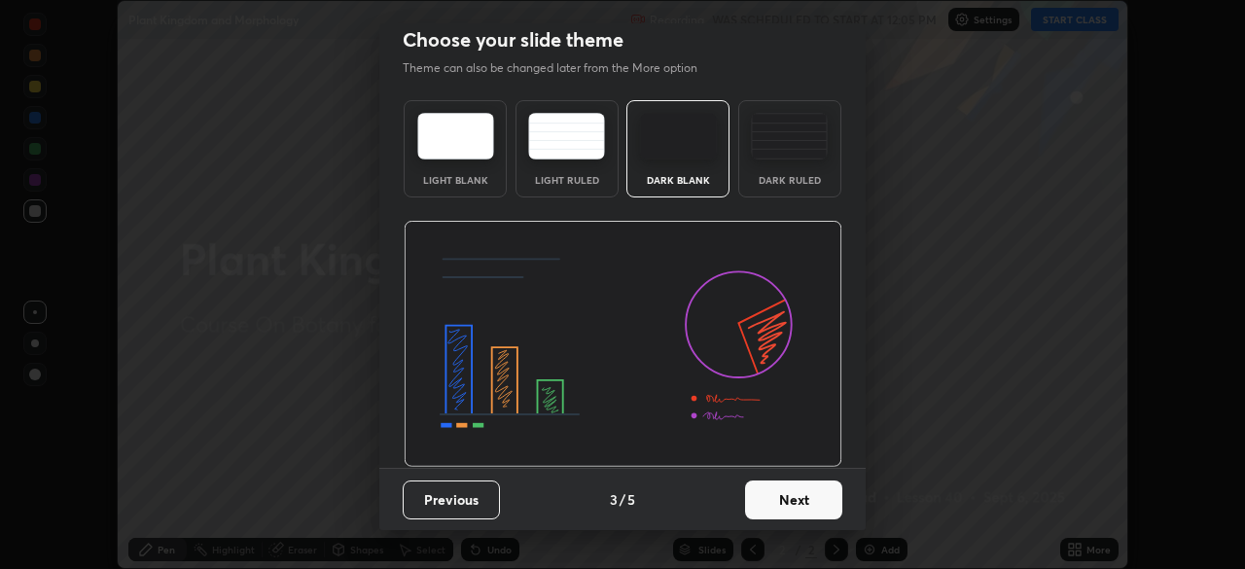 Image resolution: width=1245 pixels, height=569 pixels. I want to click on button: Previous, so click(451, 500).